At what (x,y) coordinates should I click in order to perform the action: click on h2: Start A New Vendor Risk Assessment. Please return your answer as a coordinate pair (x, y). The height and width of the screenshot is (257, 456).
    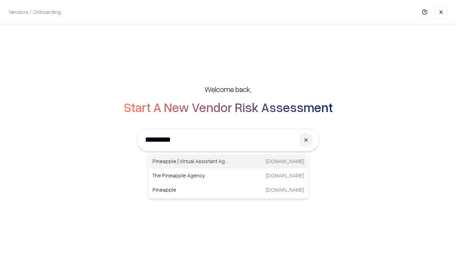
    Looking at the image, I should click on (228, 107).